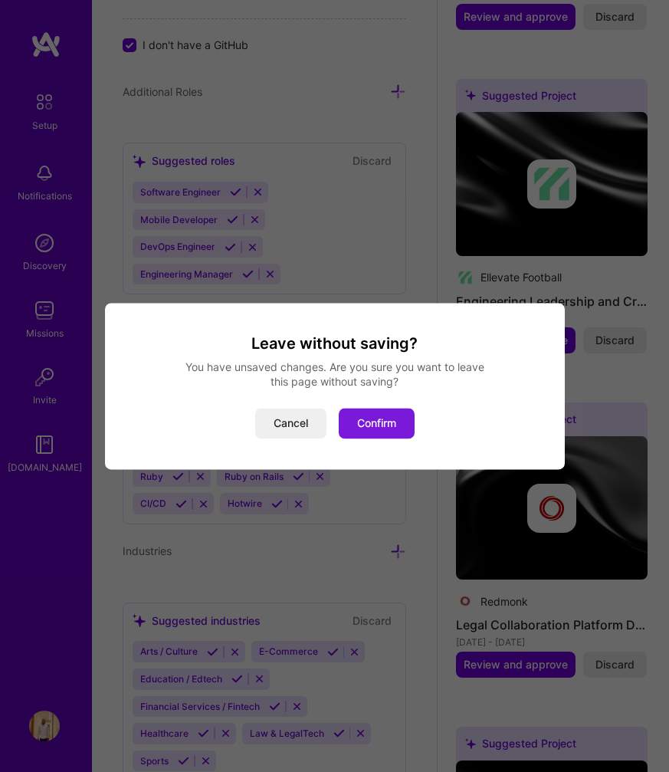  What do you see at coordinates (335, 367) in the screenshot?
I see `div: You have unsaved changes. Are you sure you want to leave` at bounding box center [335, 367].